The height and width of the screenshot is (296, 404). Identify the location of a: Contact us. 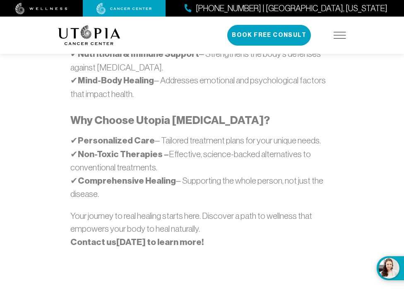
(93, 242).